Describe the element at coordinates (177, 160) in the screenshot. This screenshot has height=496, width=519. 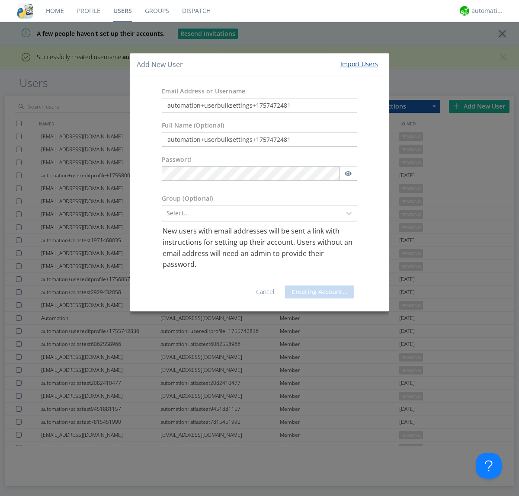
I see `label: Password` at that location.